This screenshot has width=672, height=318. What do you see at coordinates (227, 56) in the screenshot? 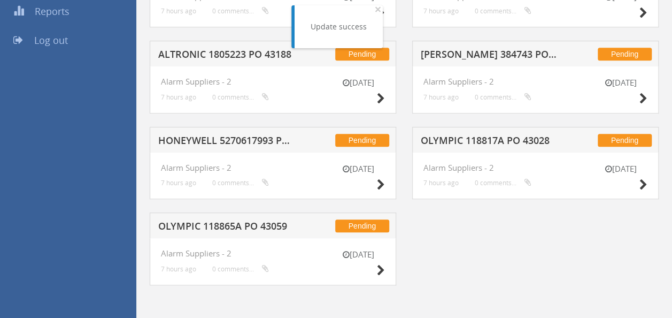
I see `h5: ALTRONIC 1805223 PO 43188` at bounding box center [227, 56].